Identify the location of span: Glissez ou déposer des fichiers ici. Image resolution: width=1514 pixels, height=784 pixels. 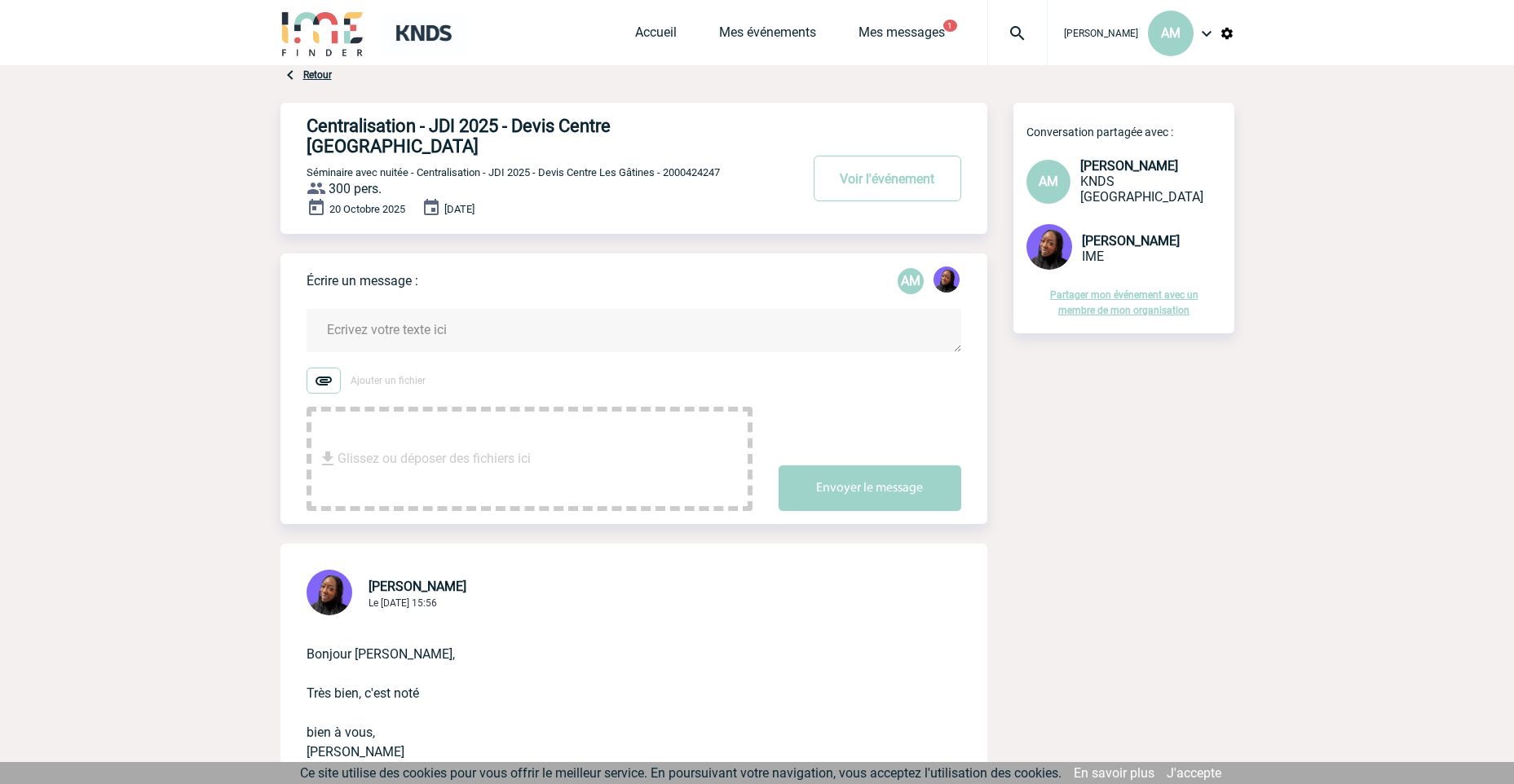
(434, 459).